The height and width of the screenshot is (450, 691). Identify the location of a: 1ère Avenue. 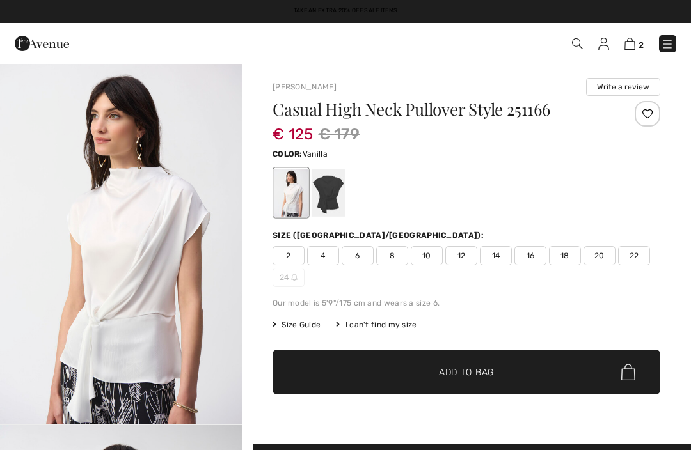
(42, 42).